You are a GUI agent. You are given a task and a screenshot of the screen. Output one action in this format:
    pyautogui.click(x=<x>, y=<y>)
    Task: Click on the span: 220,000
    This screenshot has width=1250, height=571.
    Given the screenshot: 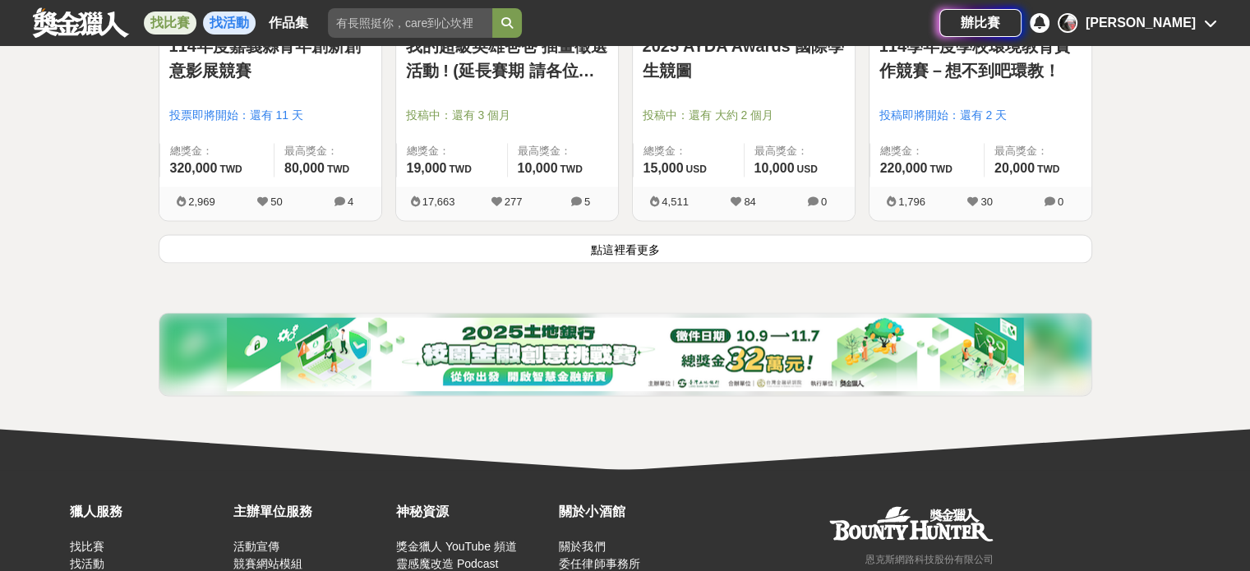 What is the action you would take?
    pyautogui.click(x=904, y=168)
    